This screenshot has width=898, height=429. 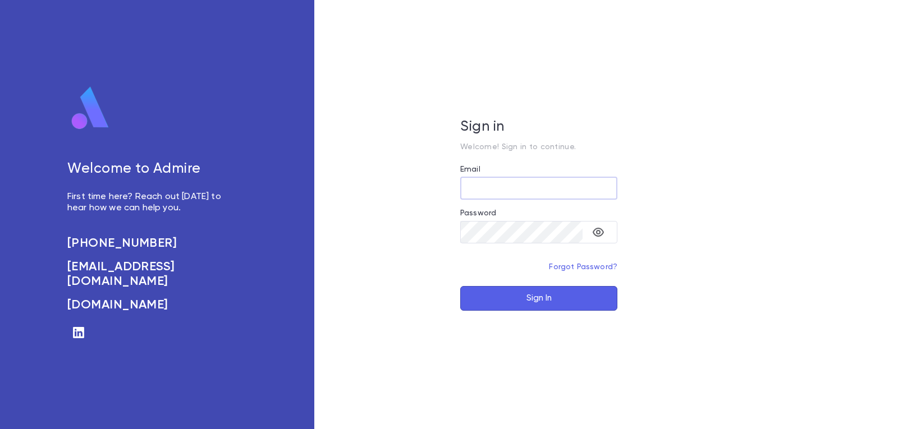 What do you see at coordinates (478, 213) in the screenshot?
I see `label: Password` at bounding box center [478, 213].